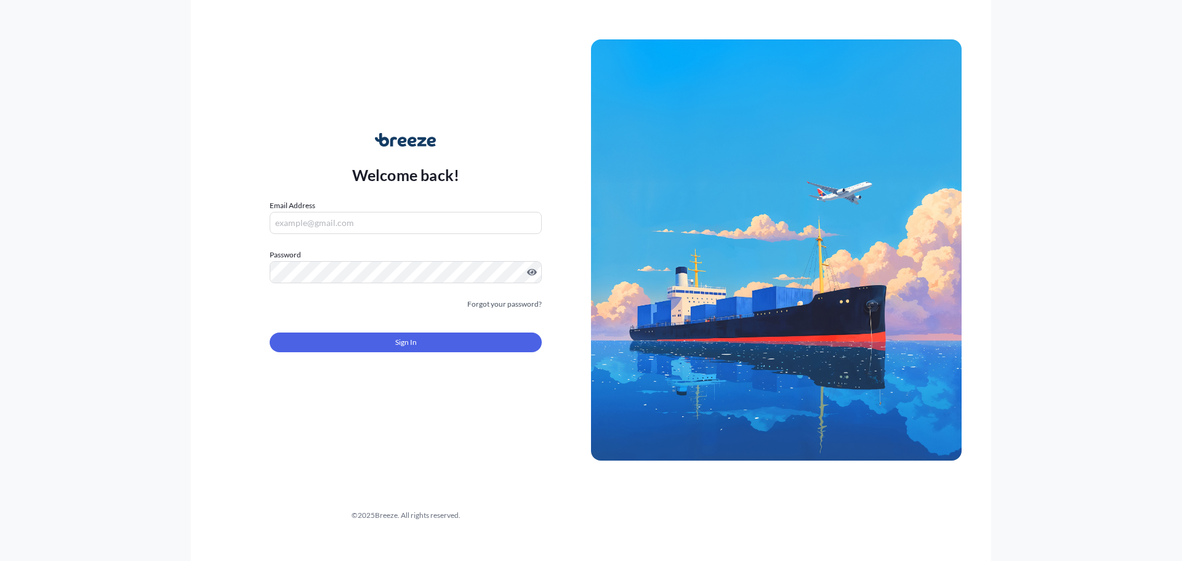  Describe the element at coordinates (406, 515) in the screenshot. I see `div: © 2025 Breeze. All rights reserved.` at that location.